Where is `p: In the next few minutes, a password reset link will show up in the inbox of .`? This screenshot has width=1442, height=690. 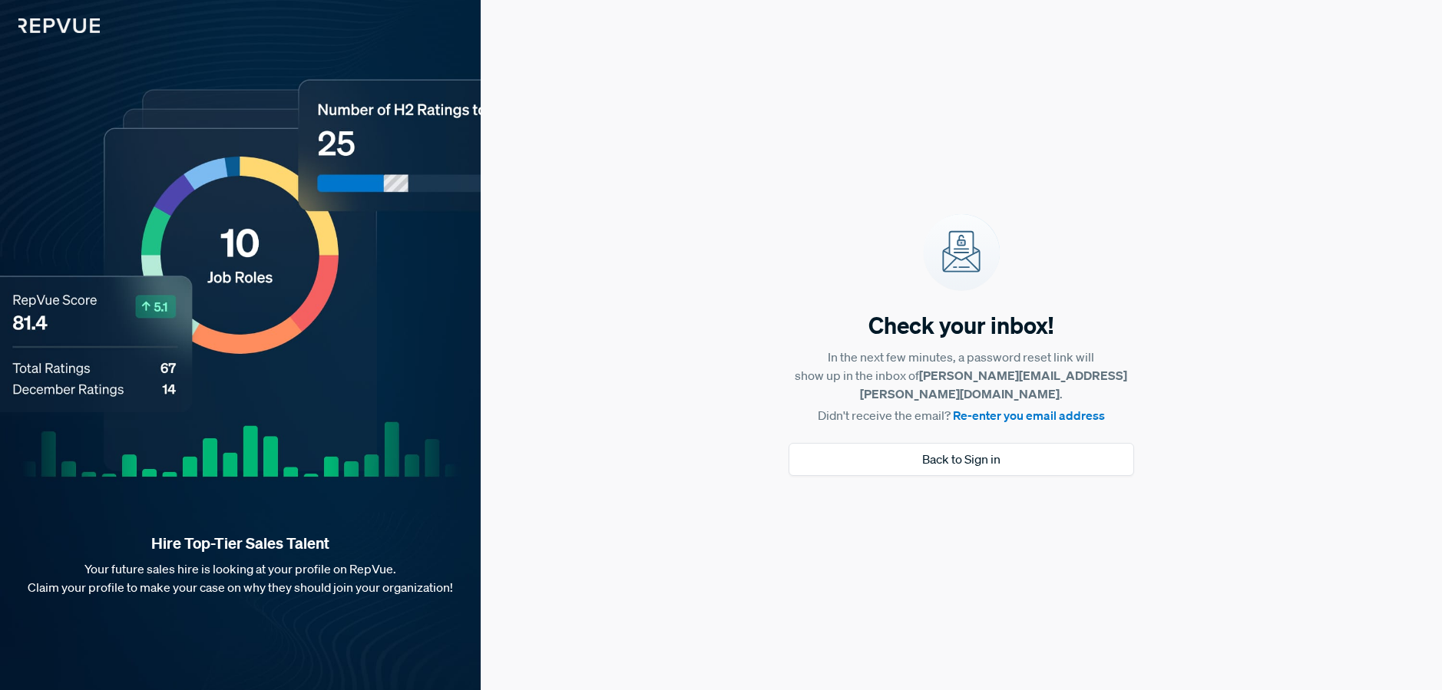 p: In the next few minutes, a password reset link will show up in the inbox of . is located at coordinates (961, 375).